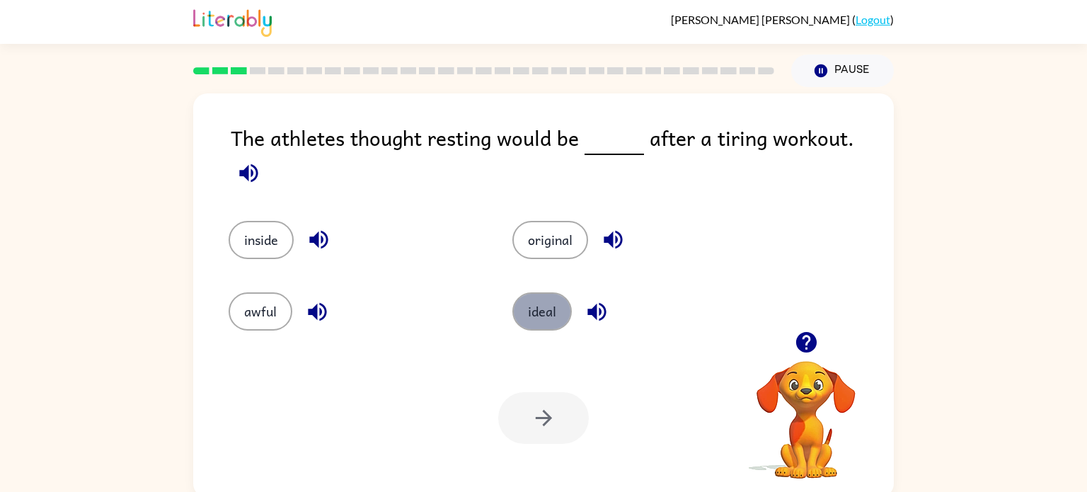  I want to click on div: The athletes thought resting would be after a tiring workout., so click(562, 157).